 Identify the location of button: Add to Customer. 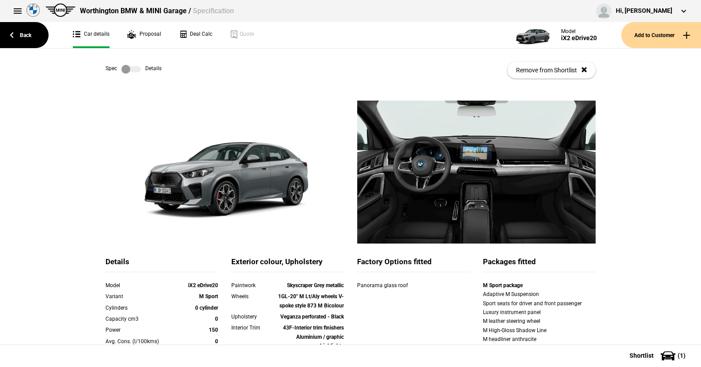
(661, 35).